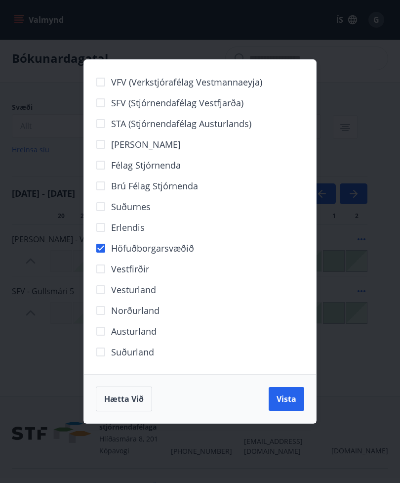 The image size is (400, 483). Describe the element at coordinates (124, 399) in the screenshot. I see `button: Hætta við` at that location.